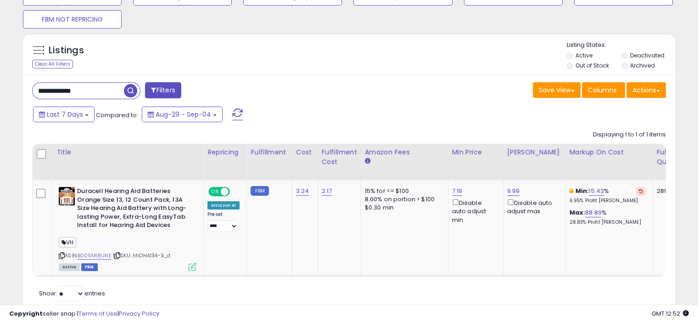  I want to click on button: Last 7 Days, so click(64, 114).